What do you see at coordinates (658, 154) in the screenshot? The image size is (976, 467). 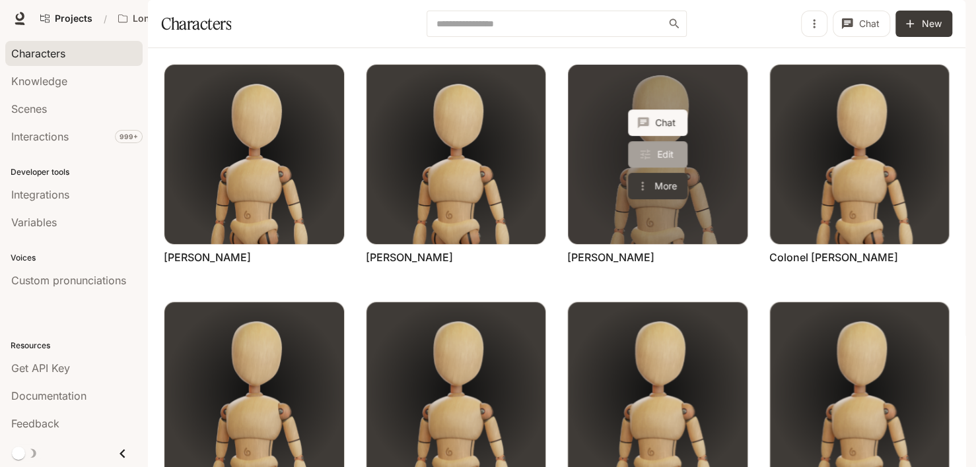 I see `a: Edit Charlotte Lucas` at bounding box center [658, 154].